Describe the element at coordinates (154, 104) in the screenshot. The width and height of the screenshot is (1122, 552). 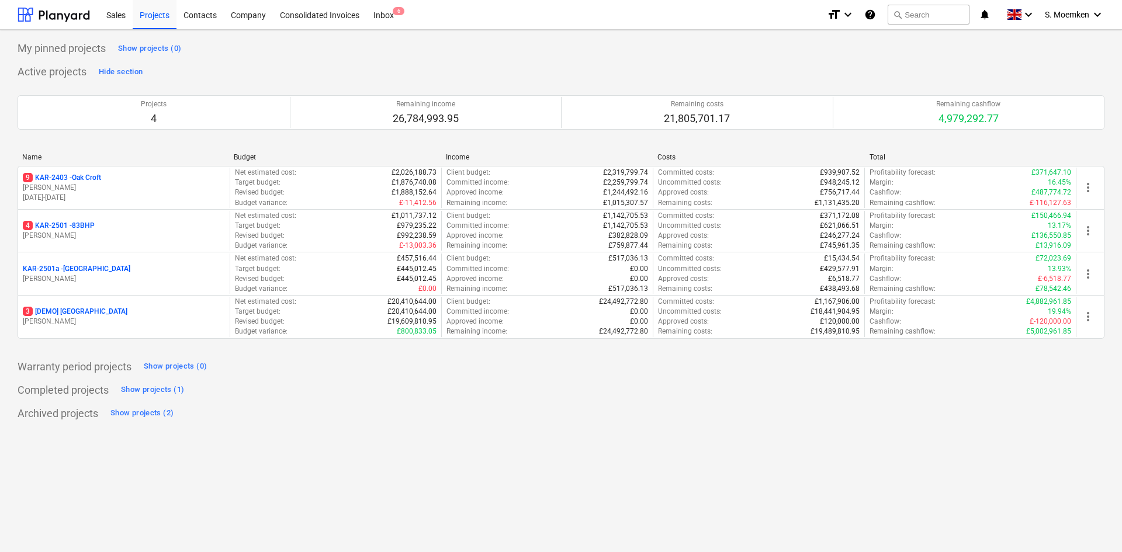
I see `p: Projects` at that location.